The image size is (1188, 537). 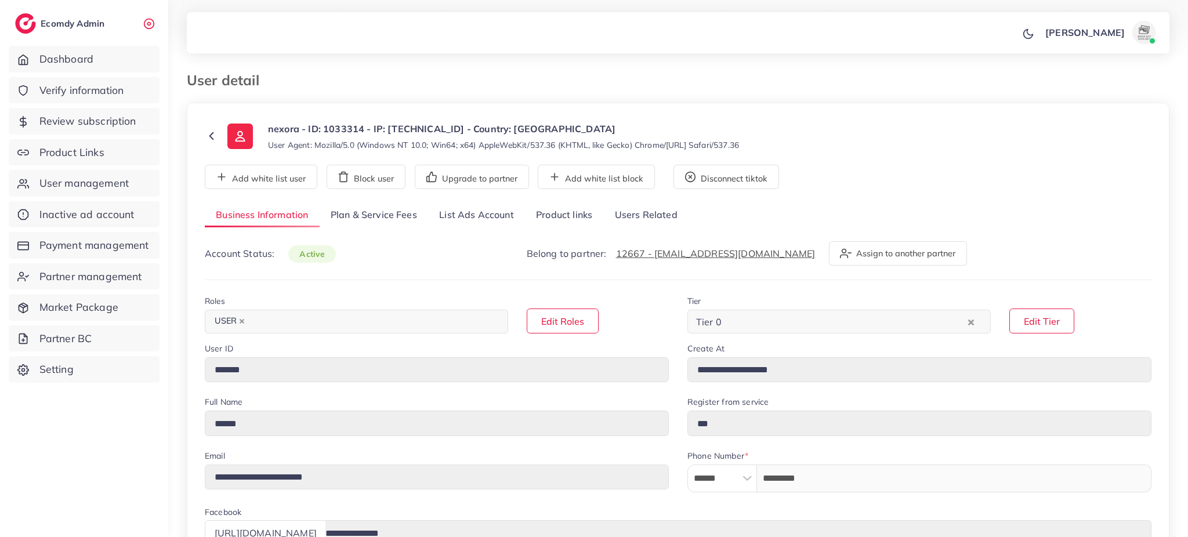 What do you see at coordinates (694, 301) in the screenshot?
I see `label: Tier` at bounding box center [694, 301].